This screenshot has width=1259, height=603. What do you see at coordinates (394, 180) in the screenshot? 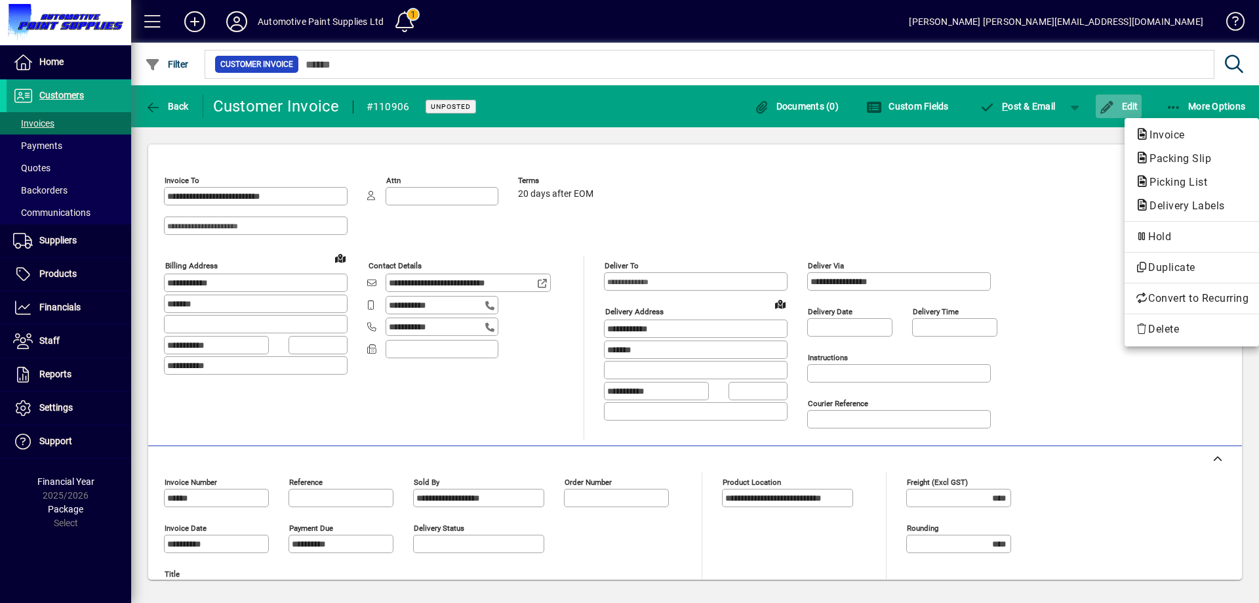
I see `mat-label: Attn` at bounding box center [394, 180].